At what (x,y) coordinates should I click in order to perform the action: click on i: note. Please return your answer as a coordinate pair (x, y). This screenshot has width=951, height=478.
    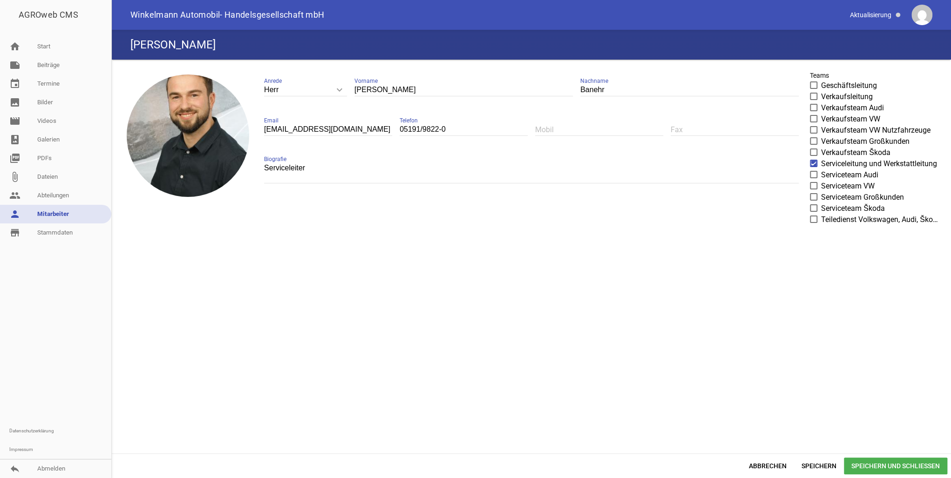
    Looking at the image, I should click on (15, 65).